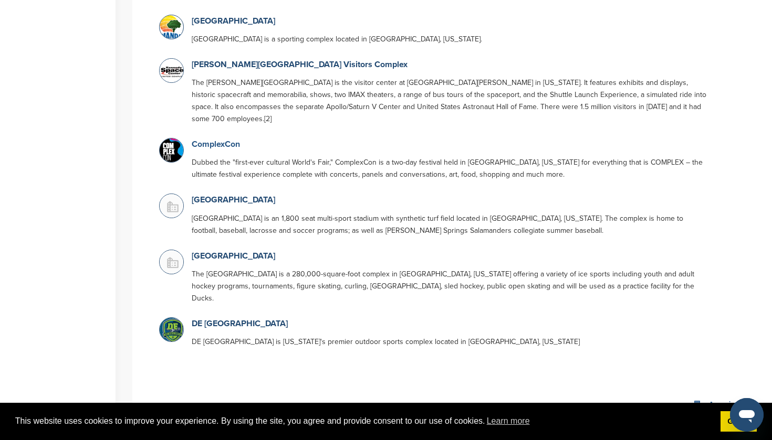  I want to click on a: learn more about cookies, so click(508, 421).